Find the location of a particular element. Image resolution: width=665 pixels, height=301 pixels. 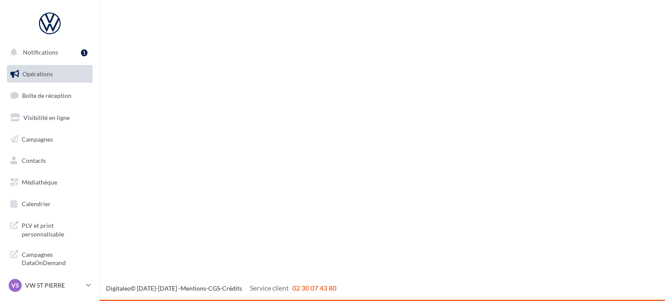

a: Calendrier is located at coordinates (50, 204).